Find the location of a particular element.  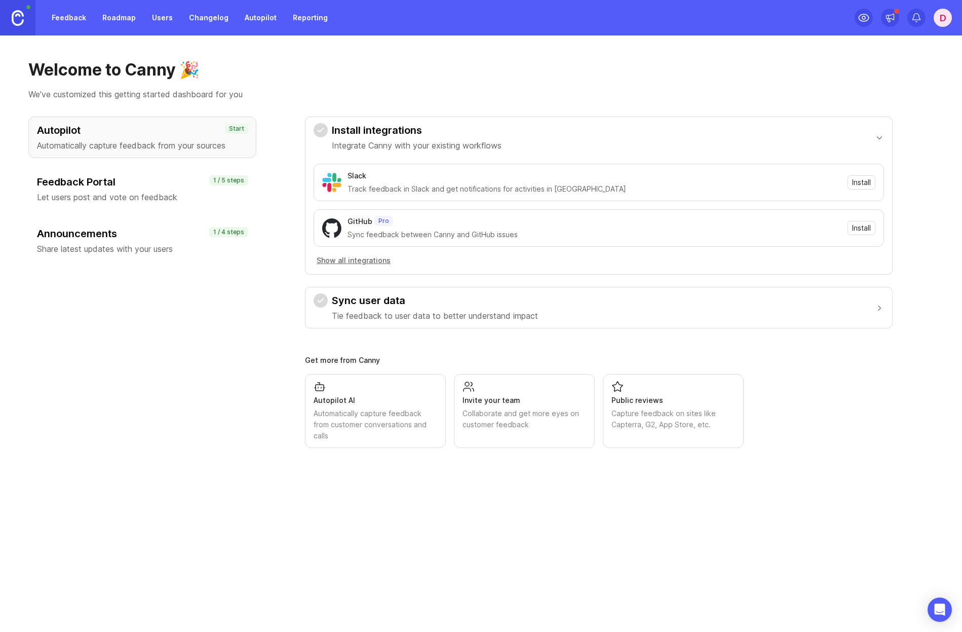

h3: Sync user data is located at coordinates (435, 300).